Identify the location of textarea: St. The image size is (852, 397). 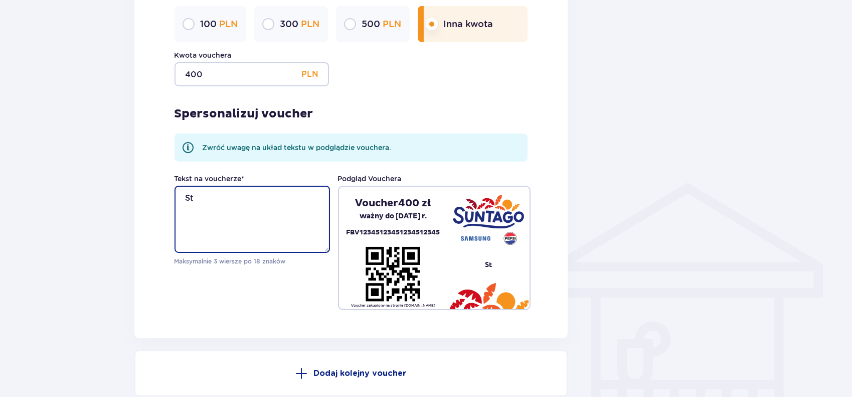
(252, 219).